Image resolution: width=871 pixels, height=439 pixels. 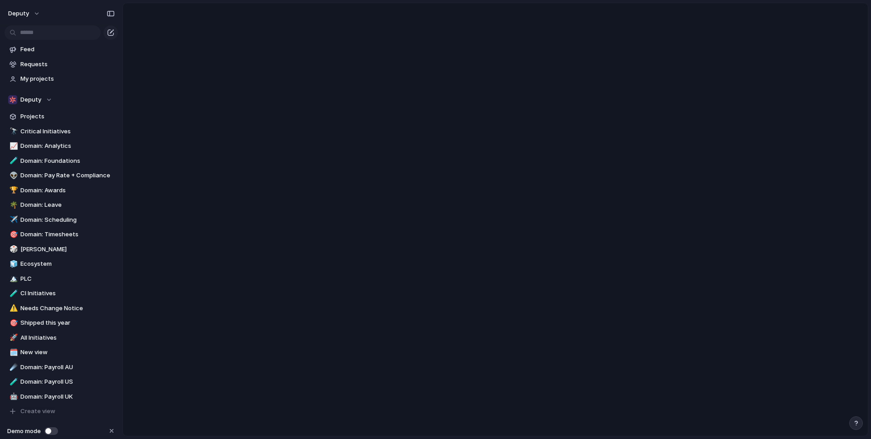 I want to click on a: 👽Domain: Pay Rate + Compliance, so click(x=61, y=175).